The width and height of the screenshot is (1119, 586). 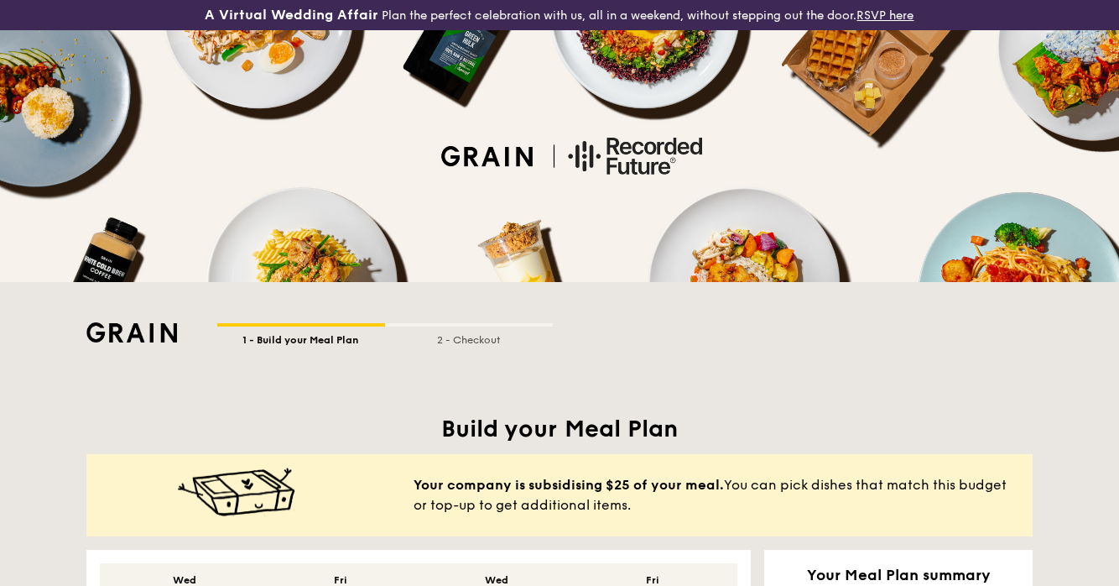 What do you see at coordinates (132, 332) in the screenshot?
I see `img: Grain` at bounding box center [132, 332].